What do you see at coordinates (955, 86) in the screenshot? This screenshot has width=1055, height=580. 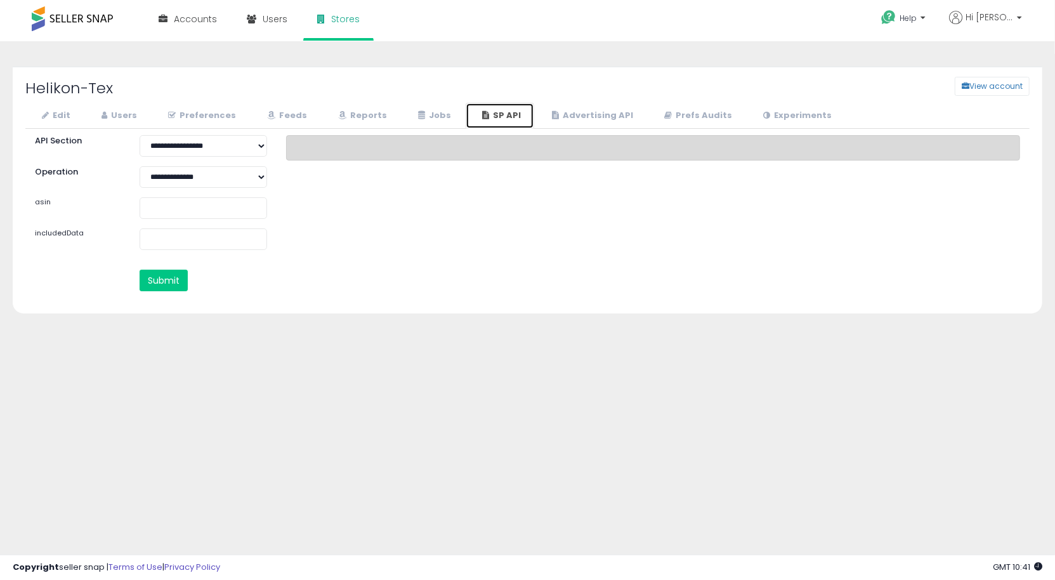 I see `a: View account` at bounding box center [955, 86].